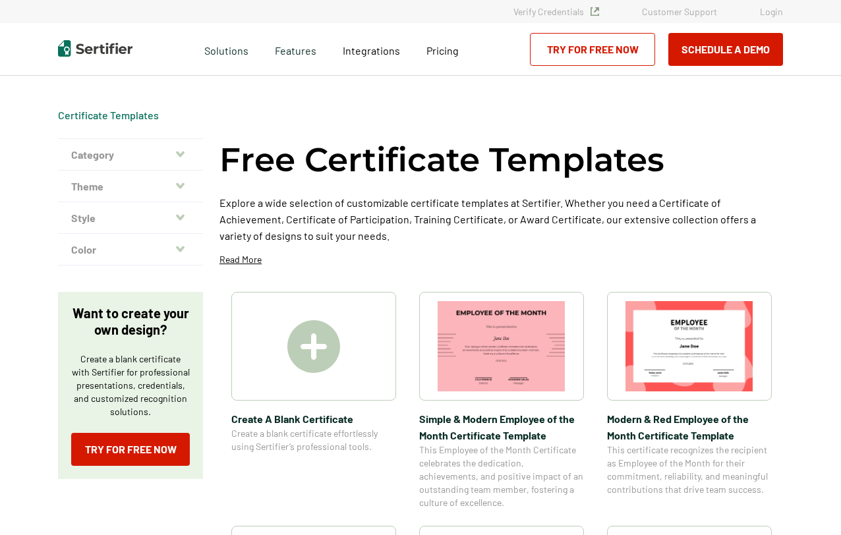 The width and height of the screenshot is (841, 535). What do you see at coordinates (501, 219) in the screenshot?
I see `p: Explore a wide selection of customizable certificate templates at Sertifier. Whether you need a C...` at bounding box center [501, 219].